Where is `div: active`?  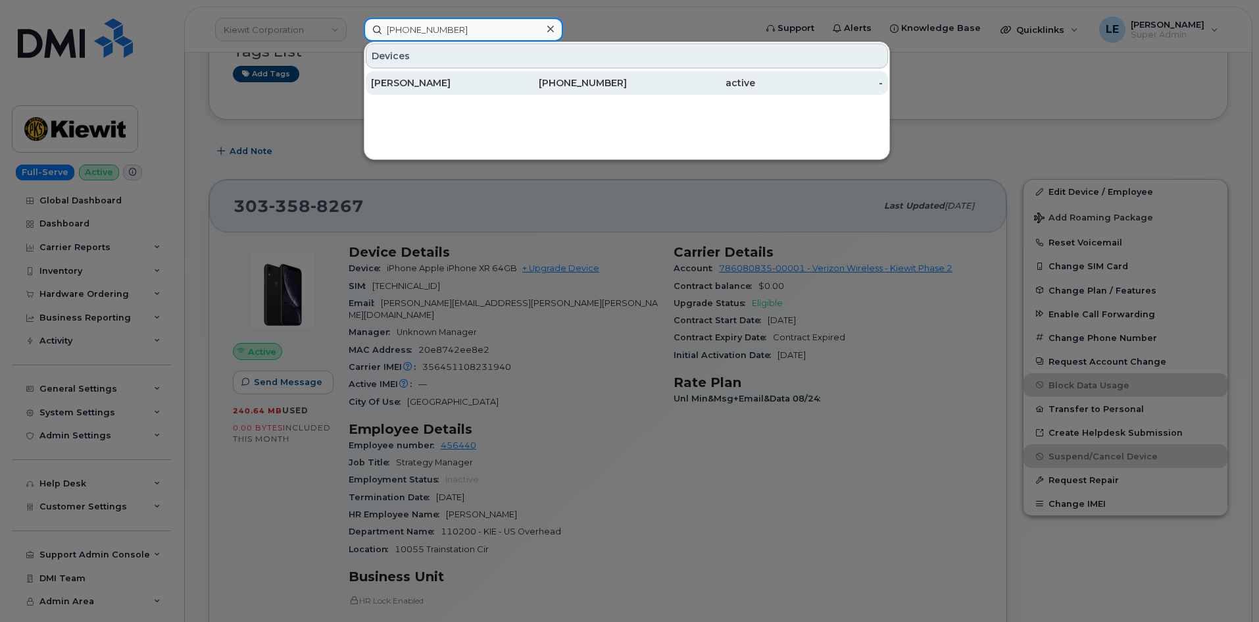 div: active is located at coordinates (691, 83).